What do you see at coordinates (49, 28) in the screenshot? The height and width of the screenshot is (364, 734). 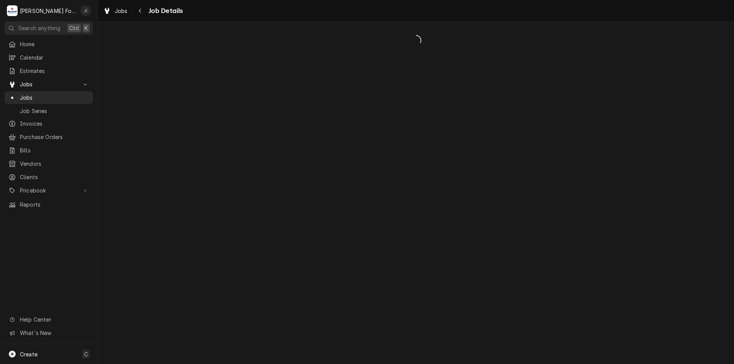 I see `button: Search anythingCtrlK` at bounding box center [49, 28].